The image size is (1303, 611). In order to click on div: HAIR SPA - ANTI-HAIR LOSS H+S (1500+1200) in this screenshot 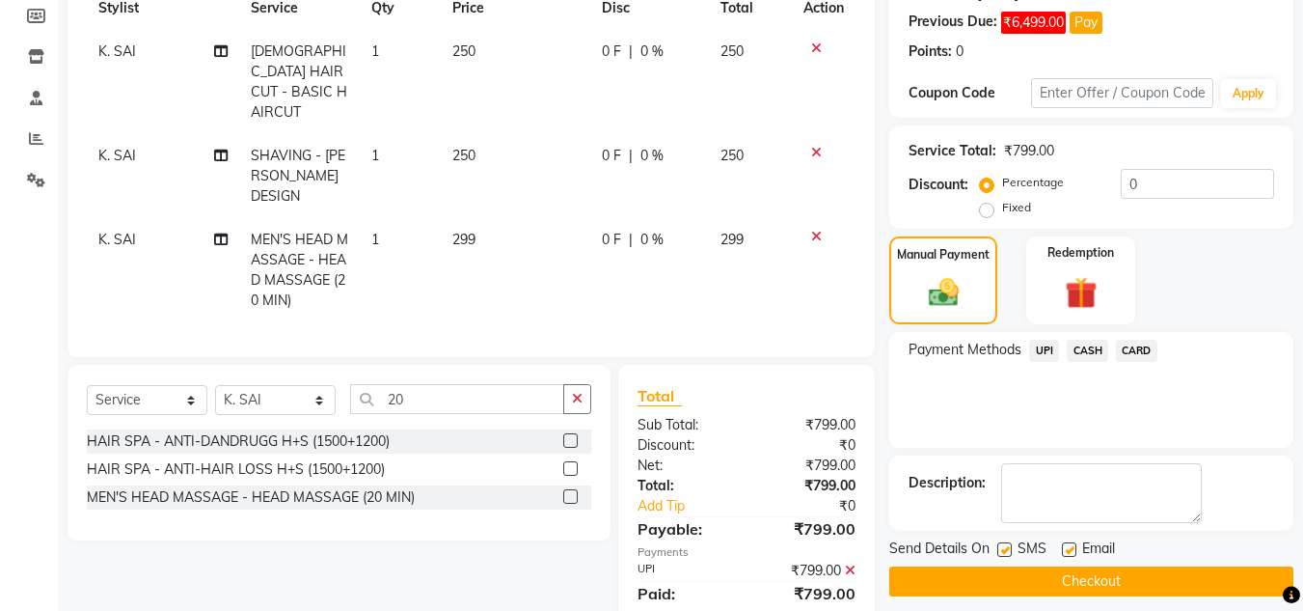, I will do `click(235, 469)`.